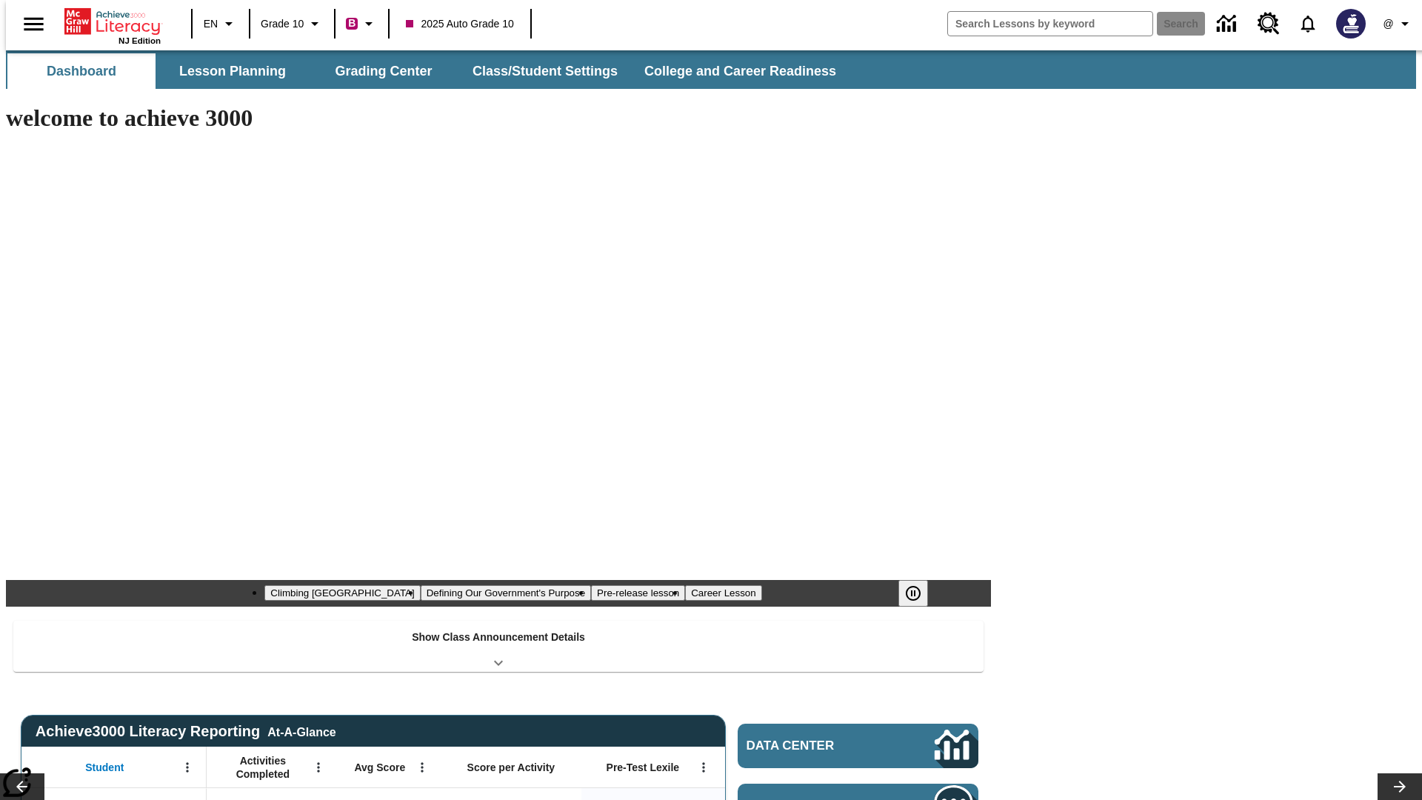 The height and width of the screenshot is (800, 1422). I want to click on span: Pre-Test Lexile, so click(643, 767).